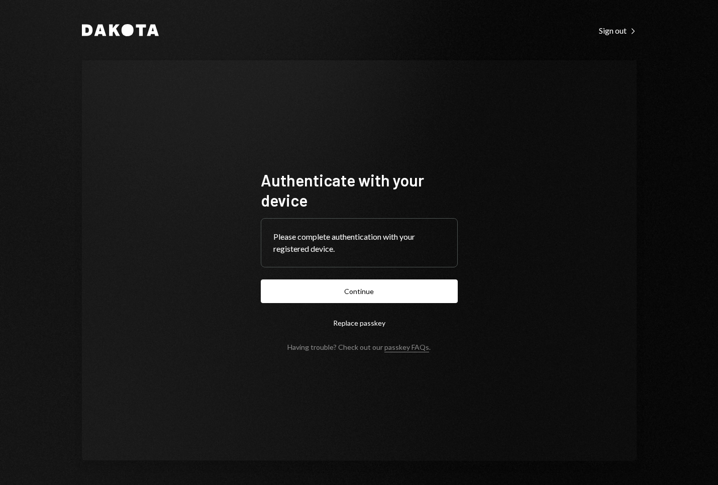  What do you see at coordinates (359, 347) in the screenshot?
I see `div: Having trouble? Check out our .` at bounding box center [359, 347].